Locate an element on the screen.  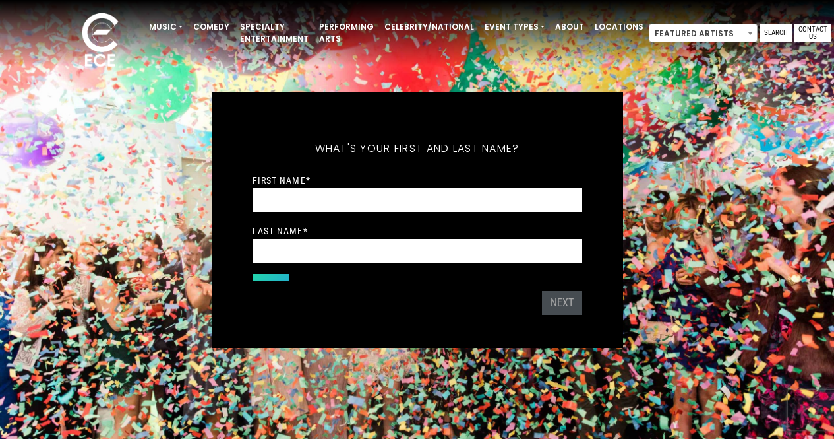
a: Specialty Entertainment is located at coordinates (274, 33).